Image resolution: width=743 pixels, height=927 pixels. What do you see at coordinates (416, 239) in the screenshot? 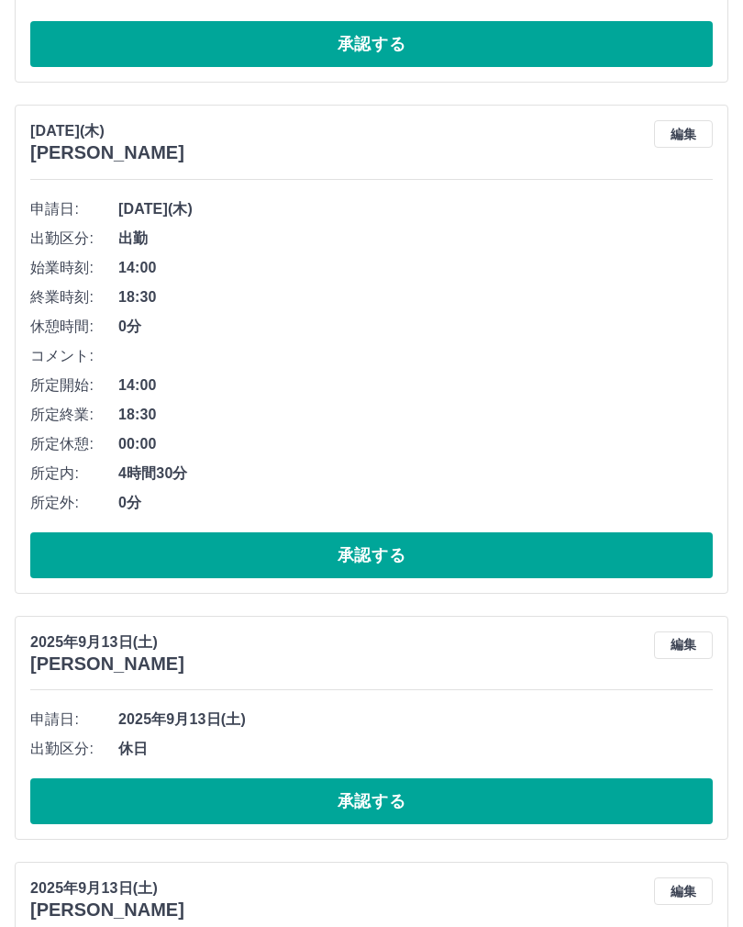
I see `span: 出勤` at bounding box center [416, 239].